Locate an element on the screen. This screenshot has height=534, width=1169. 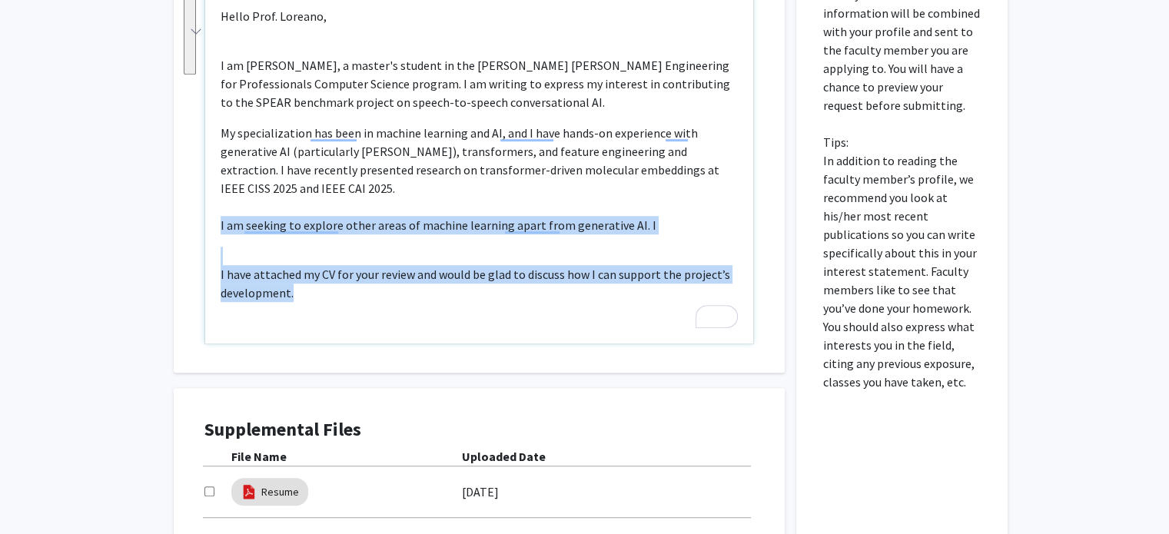
a: Resume is located at coordinates (280, 492).